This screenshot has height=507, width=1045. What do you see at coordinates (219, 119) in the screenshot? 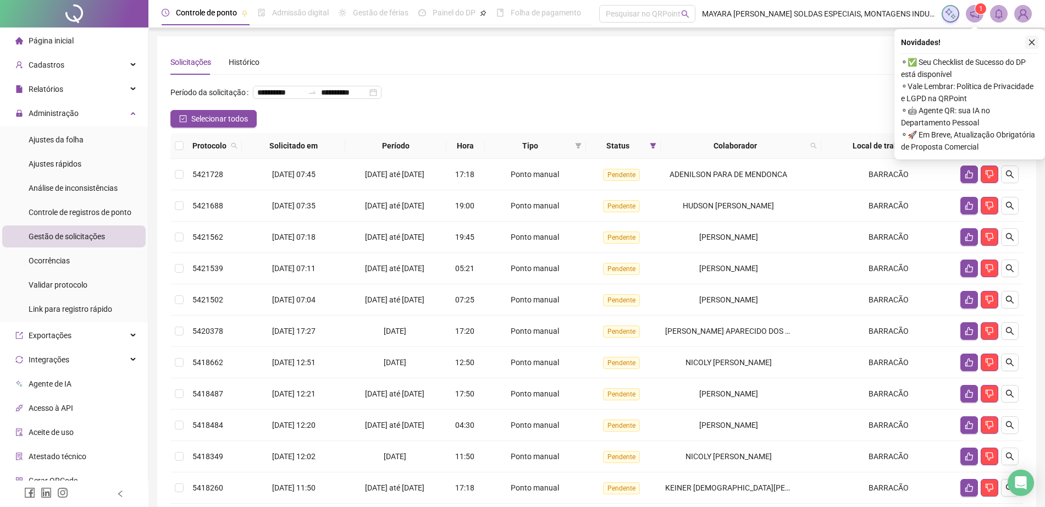
I see `span: Selecionar todos` at bounding box center [219, 119].